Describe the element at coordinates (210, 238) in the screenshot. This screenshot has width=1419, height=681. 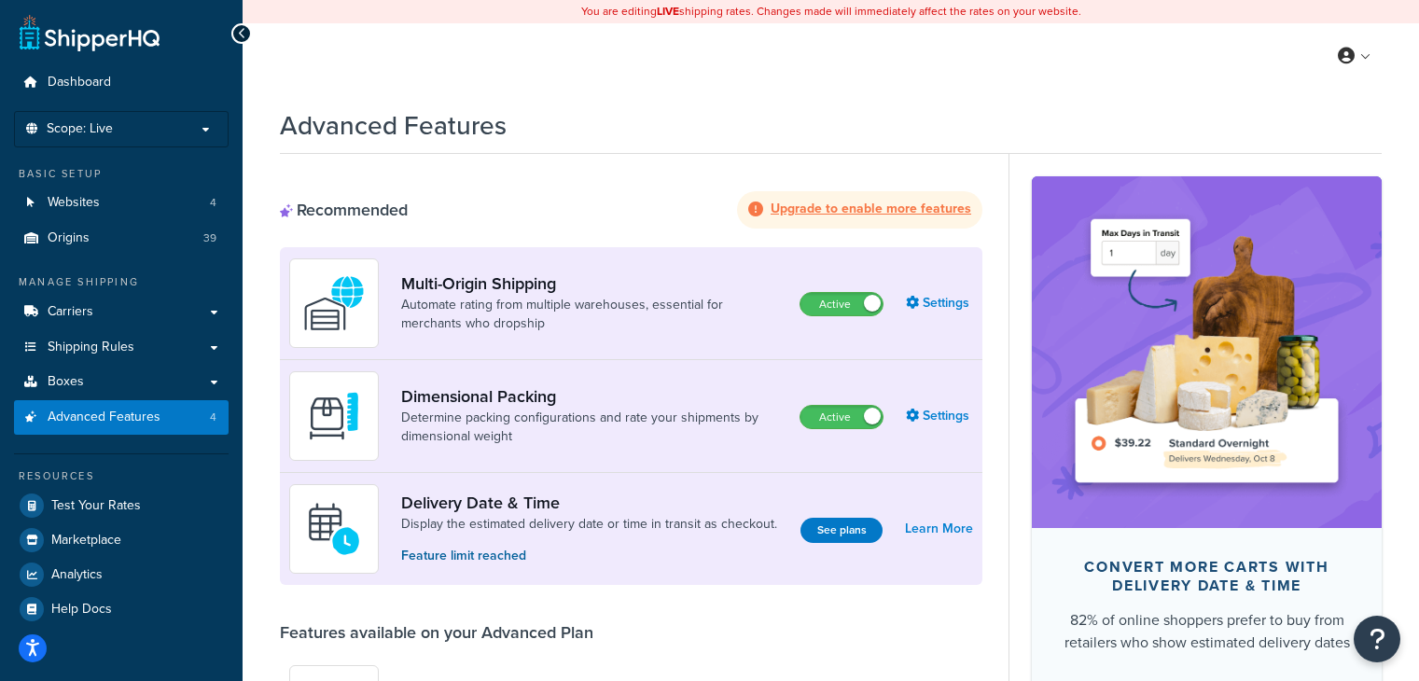
I see `span: 39` at that location.